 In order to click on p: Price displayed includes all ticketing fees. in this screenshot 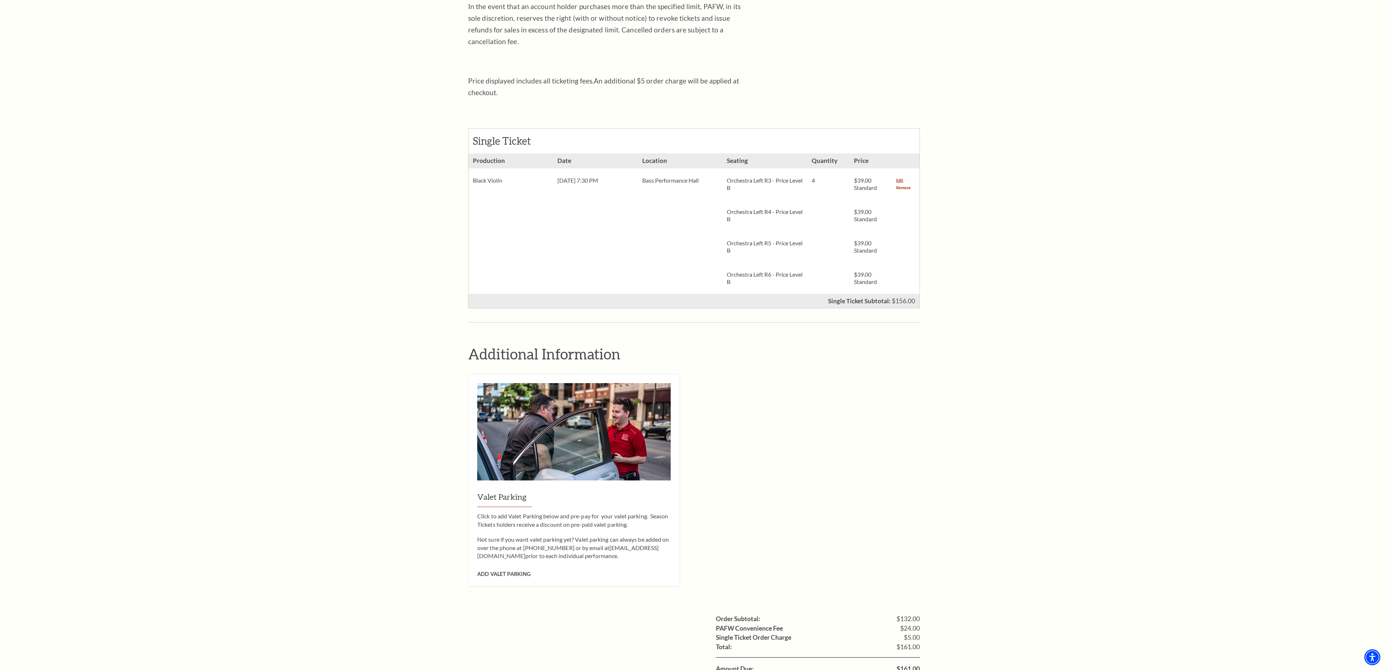, I will do `click(607, 87)`.